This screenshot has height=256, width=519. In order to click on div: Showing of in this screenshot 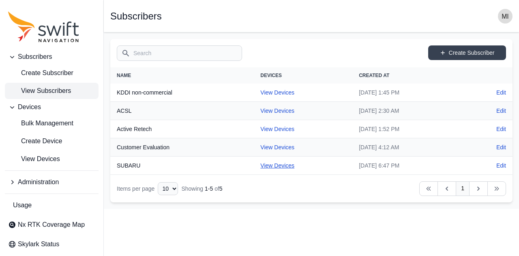, I will do `click(202, 189)`.